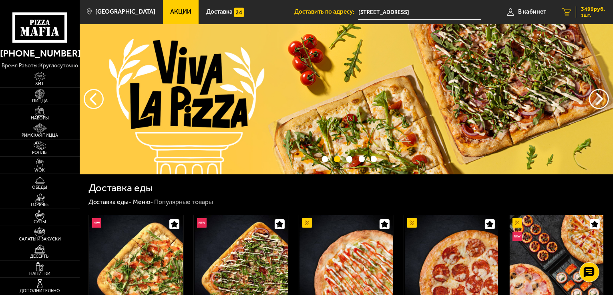 This screenshot has height=295, width=613. What do you see at coordinates (593, 15) in the screenshot?
I see `span: 1 шт.` at bounding box center [593, 15].